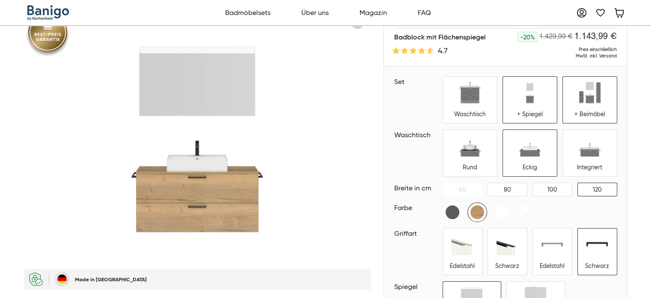 This screenshot has height=298, width=651. What do you see at coordinates (595, 37) in the screenshot?
I see `h2: 1.143,99 €` at bounding box center [595, 37].